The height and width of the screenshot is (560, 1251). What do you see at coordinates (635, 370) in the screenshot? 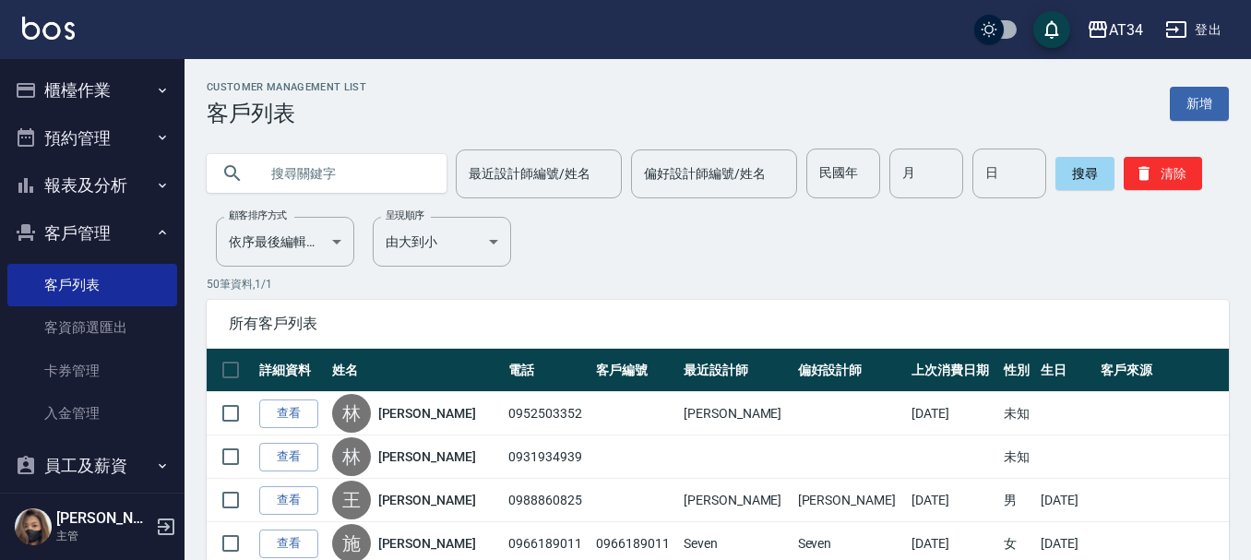
I see `th: 客戶編號` at bounding box center [635, 370].